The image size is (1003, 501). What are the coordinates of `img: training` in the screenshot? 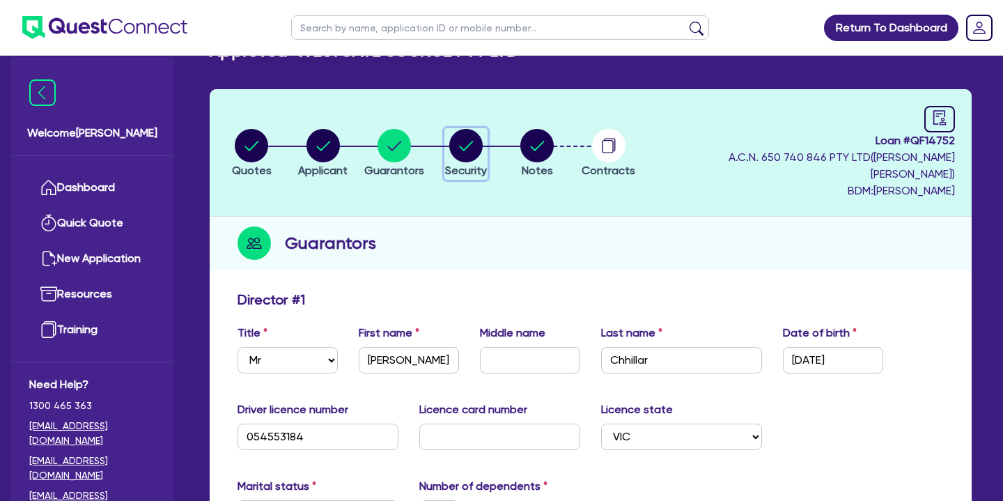 It's located at (49, 329).